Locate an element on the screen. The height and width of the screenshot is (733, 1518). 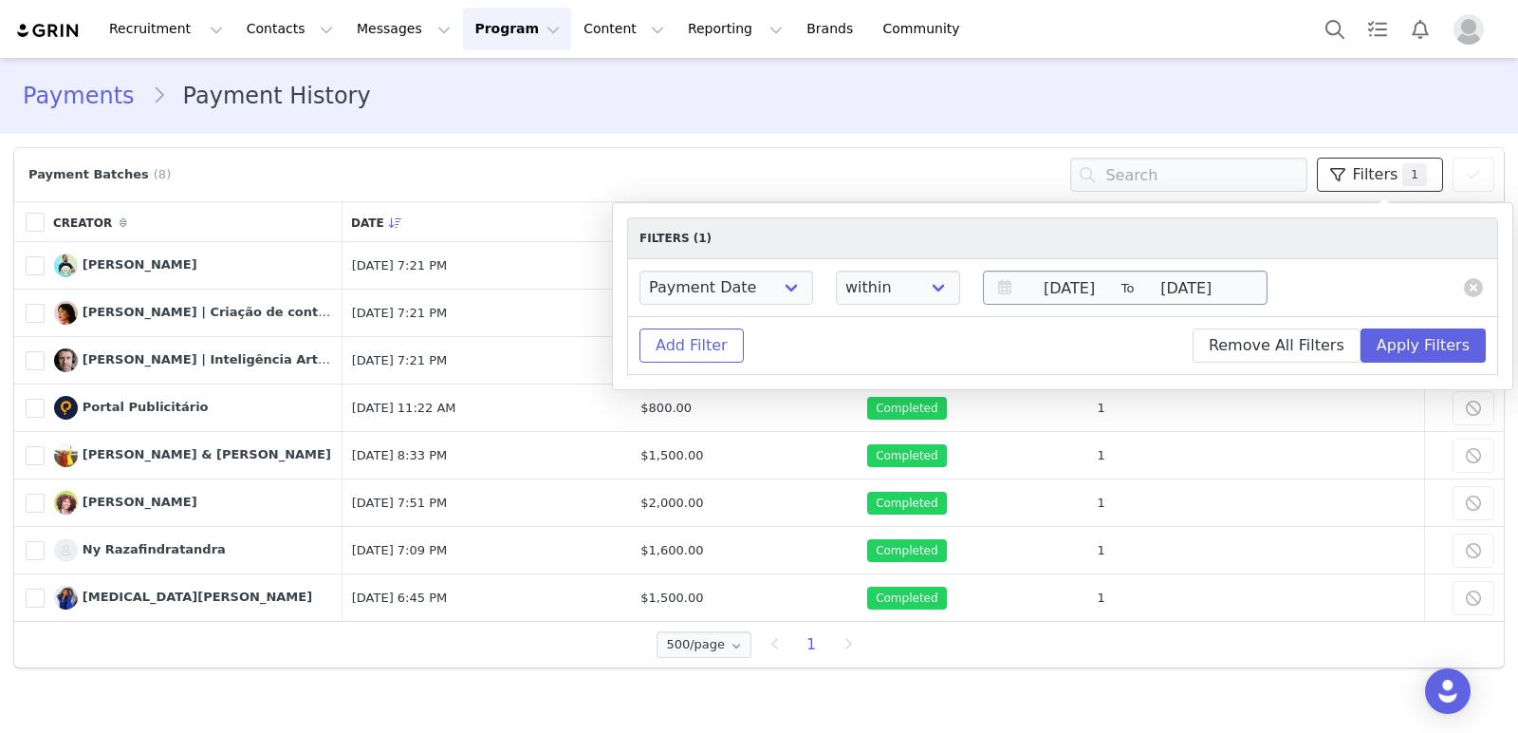
img: grin logo is located at coordinates (48, 30).